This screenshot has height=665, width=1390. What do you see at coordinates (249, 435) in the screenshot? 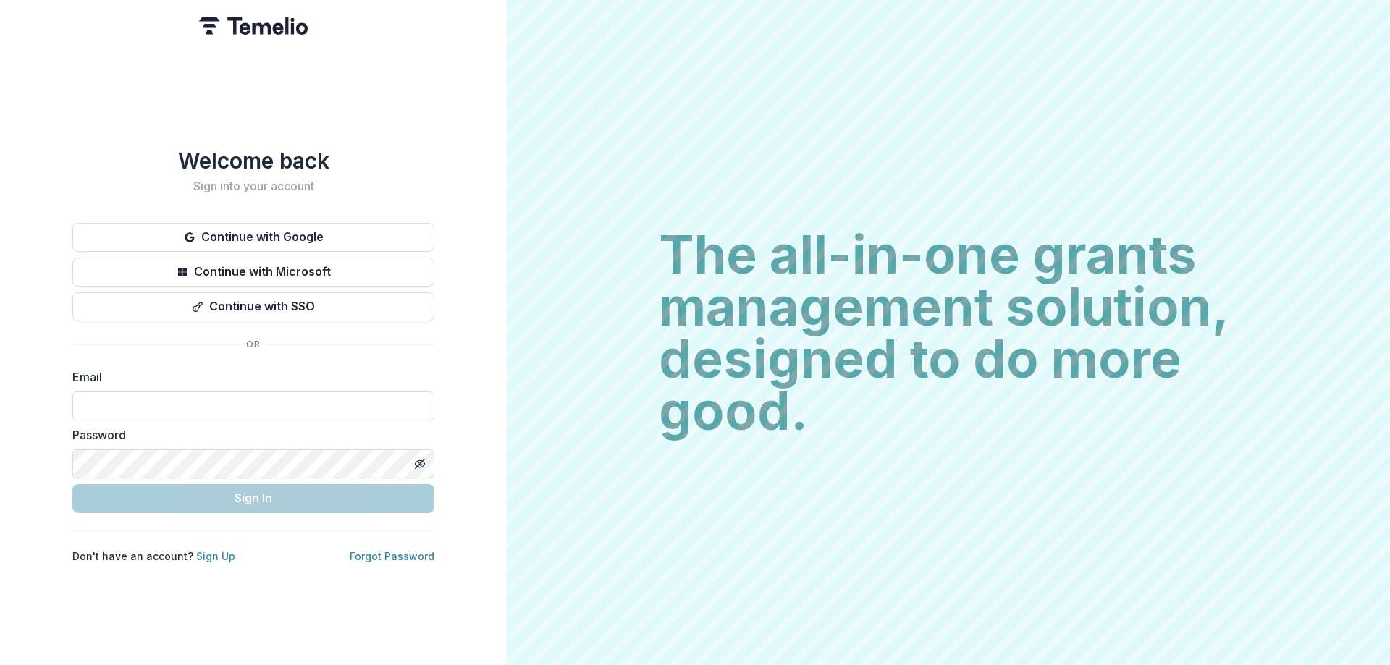
I see `label: Password` at bounding box center [249, 435].